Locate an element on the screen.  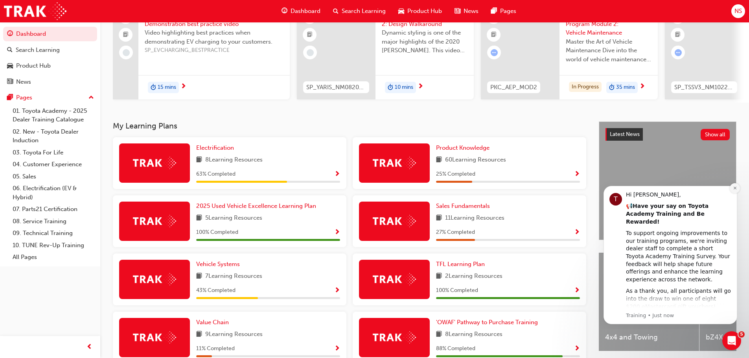
span: Master the Art of Vehicle Maintenance Dive into the world of vehicle maintenance with this compre... is located at coordinates (609, 51).